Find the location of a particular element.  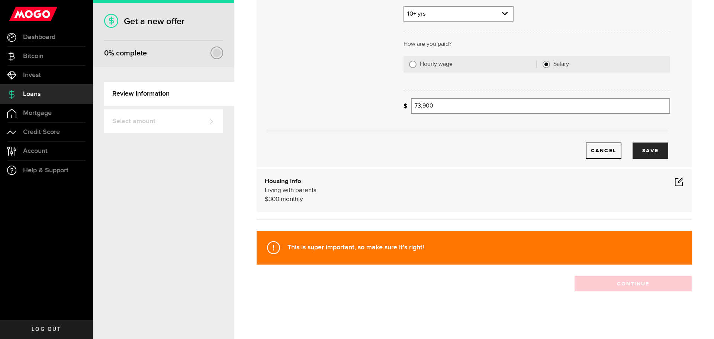

span: Mortgage is located at coordinates (37, 113).